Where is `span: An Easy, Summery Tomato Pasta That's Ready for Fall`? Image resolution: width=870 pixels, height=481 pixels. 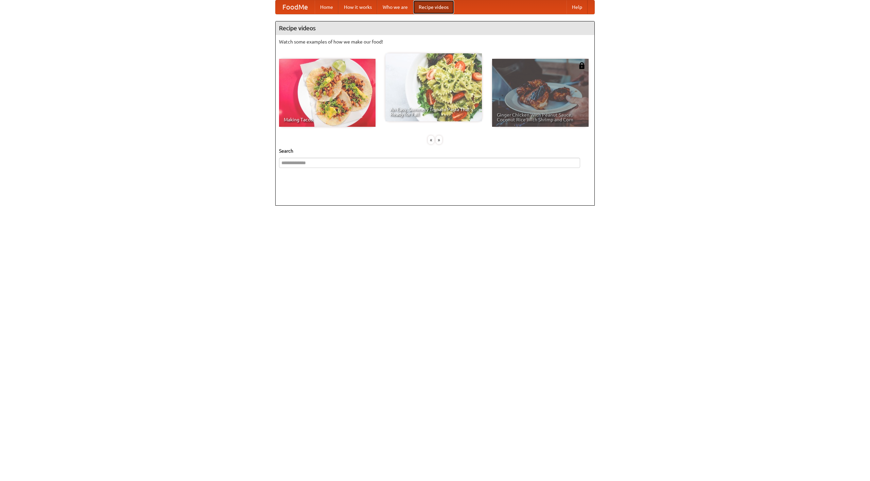 span: An Easy, Summery Tomato Pasta That's Ready for Fall is located at coordinates (434, 112).